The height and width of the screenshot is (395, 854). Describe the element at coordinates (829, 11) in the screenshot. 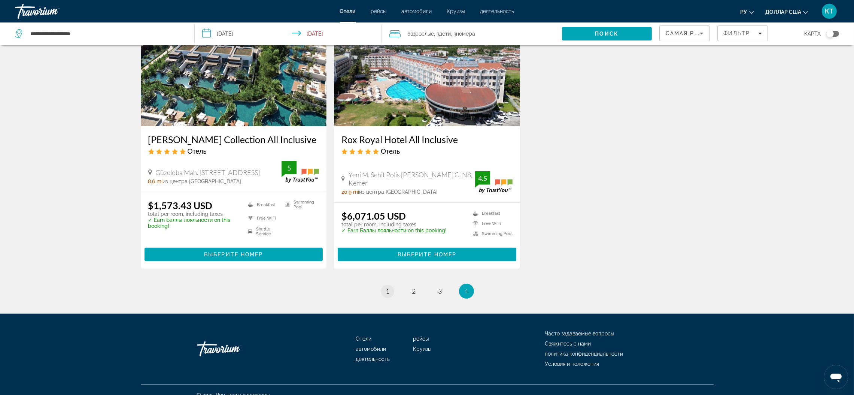

I see `button: Меню пользователя` at that location.